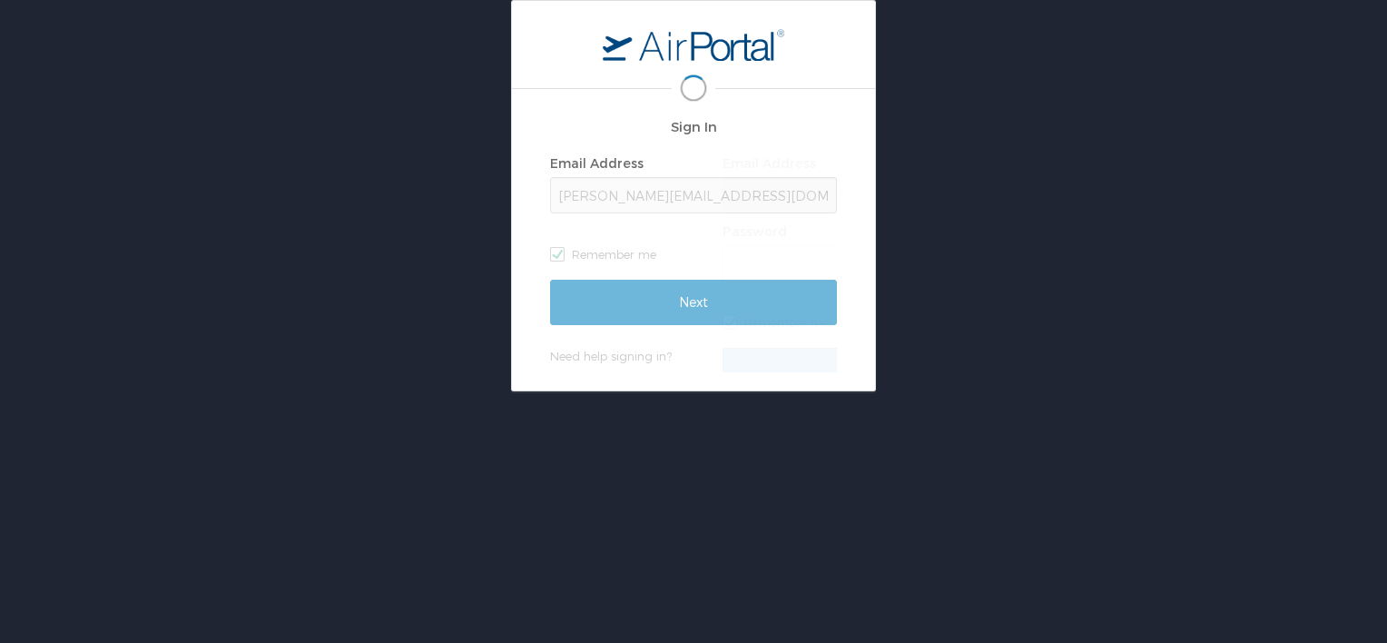 The height and width of the screenshot is (643, 1387). I want to click on input: Next, so click(693, 302).